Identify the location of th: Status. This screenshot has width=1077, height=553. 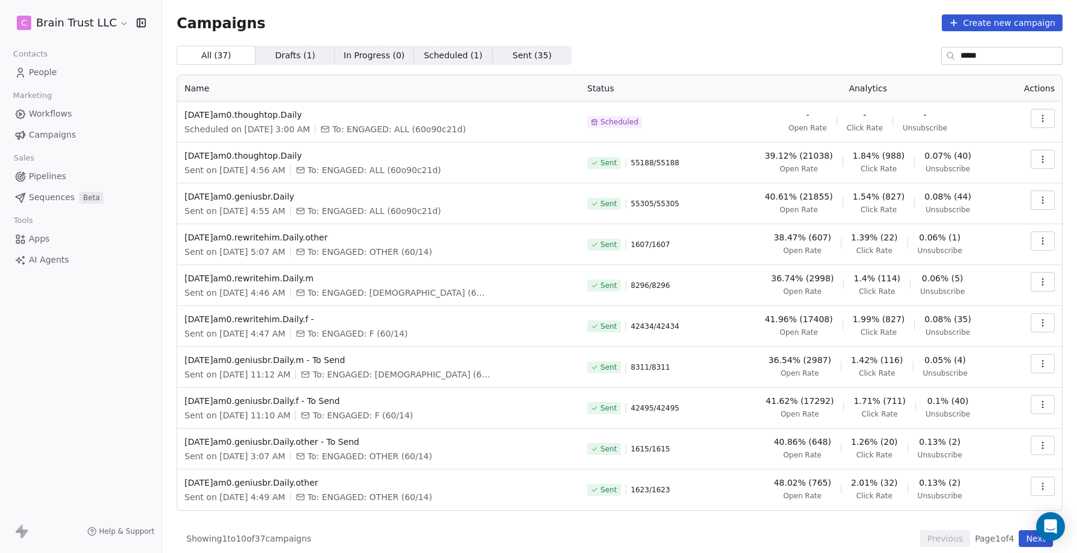
(655, 88).